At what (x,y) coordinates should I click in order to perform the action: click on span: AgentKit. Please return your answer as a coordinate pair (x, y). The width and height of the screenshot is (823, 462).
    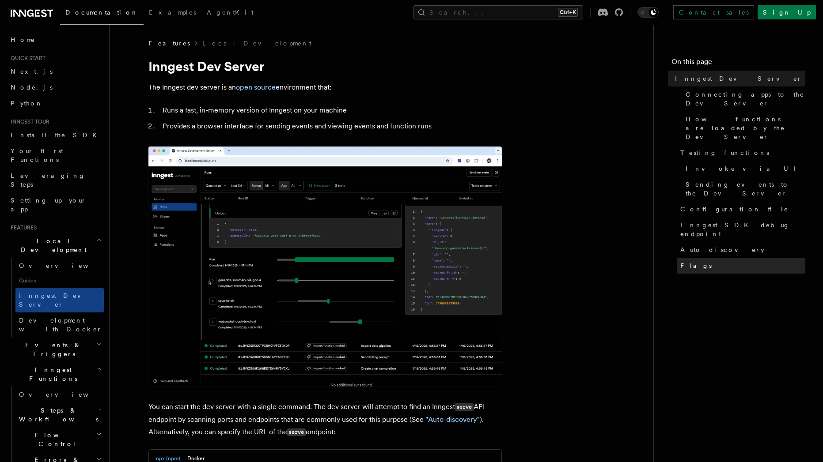
    Looking at the image, I should click on (230, 12).